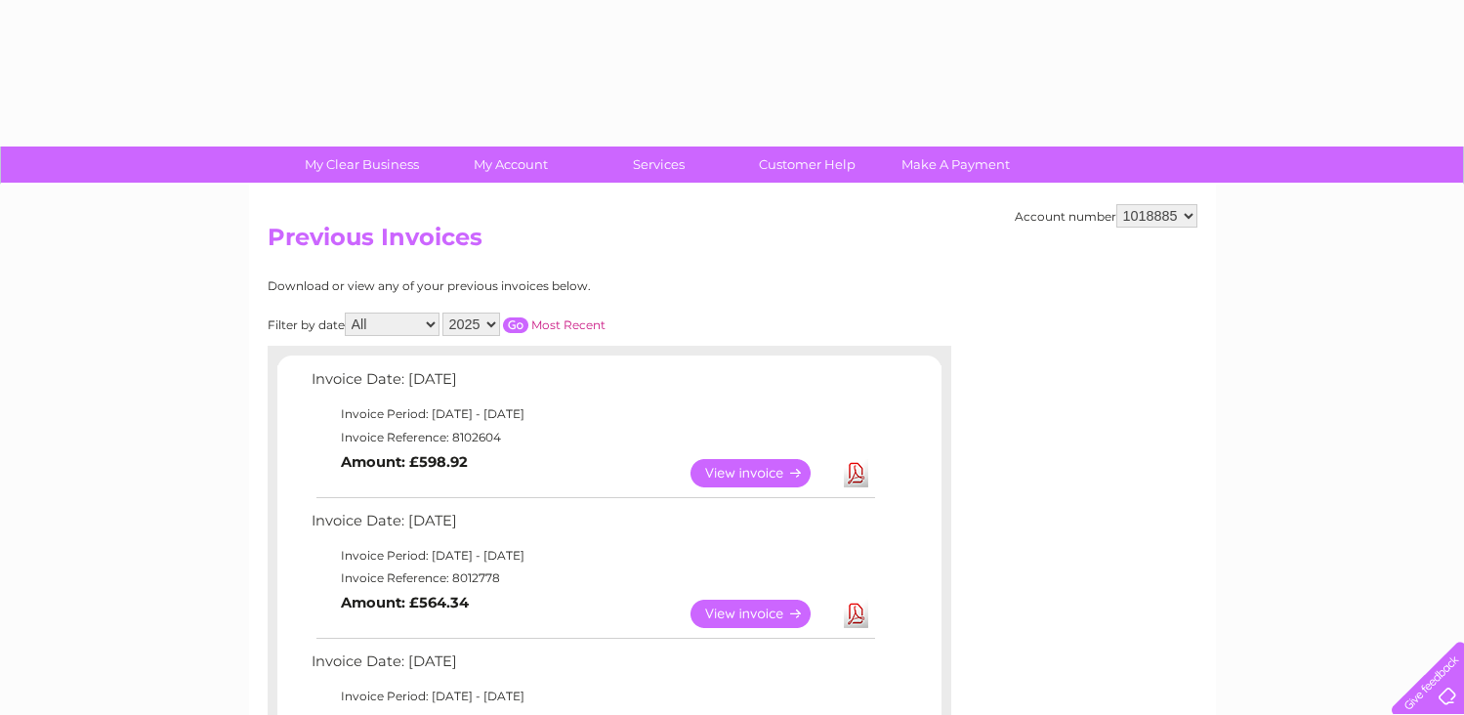 The width and height of the screenshot is (1464, 715). Describe the element at coordinates (510, 164) in the screenshot. I see `a: My Account` at that location.